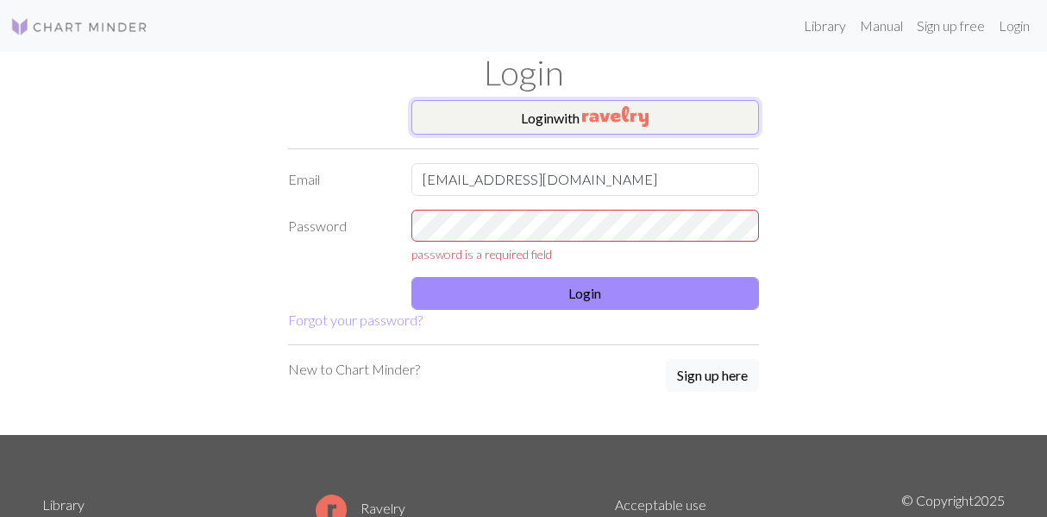 This screenshot has height=517, width=1047. What do you see at coordinates (586, 117) in the screenshot?
I see `button: Loginwith` at bounding box center [586, 117].